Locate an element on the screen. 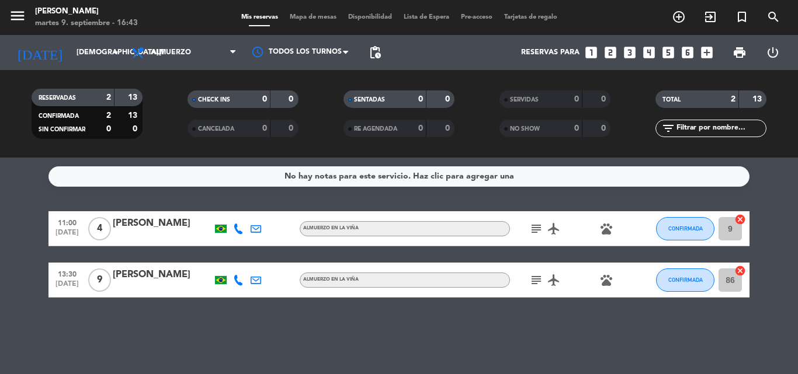 The height and width of the screenshot is (374, 798). span: Tarjetas de regalo is located at coordinates (530, 17).